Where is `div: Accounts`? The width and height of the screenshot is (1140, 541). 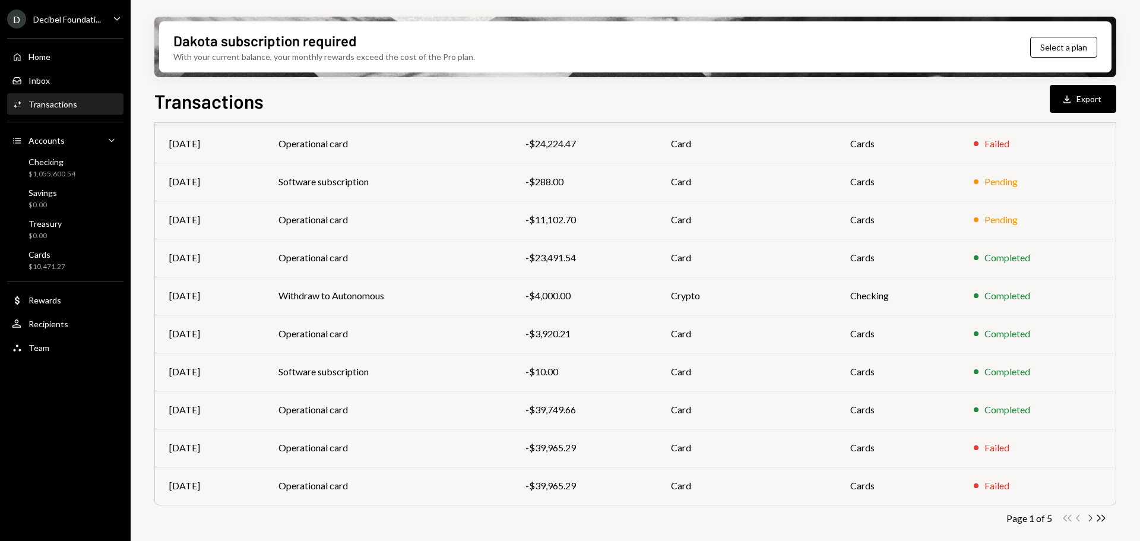 div: Accounts is located at coordinates (46, 140).